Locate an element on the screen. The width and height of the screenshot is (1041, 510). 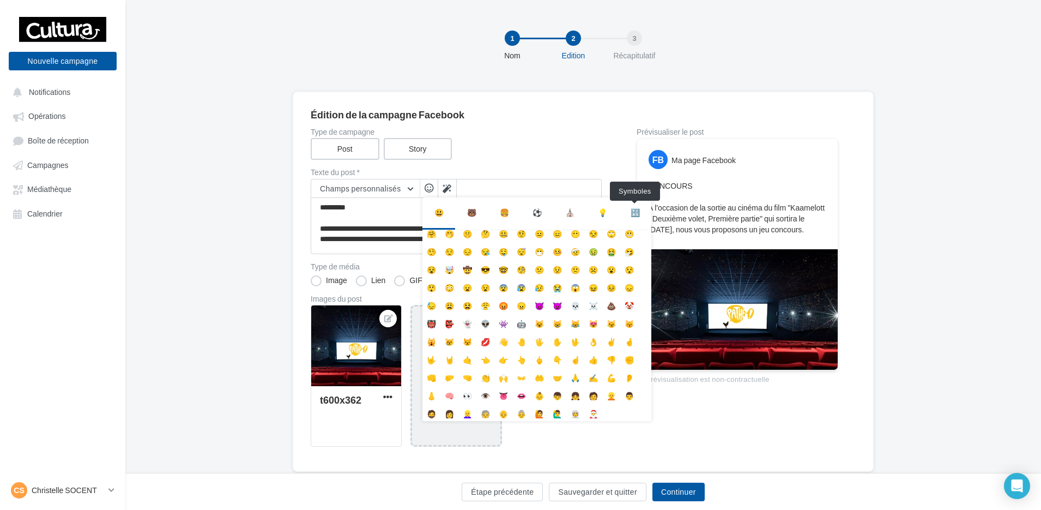
a: Opérations is located at coordinates (63, 116).